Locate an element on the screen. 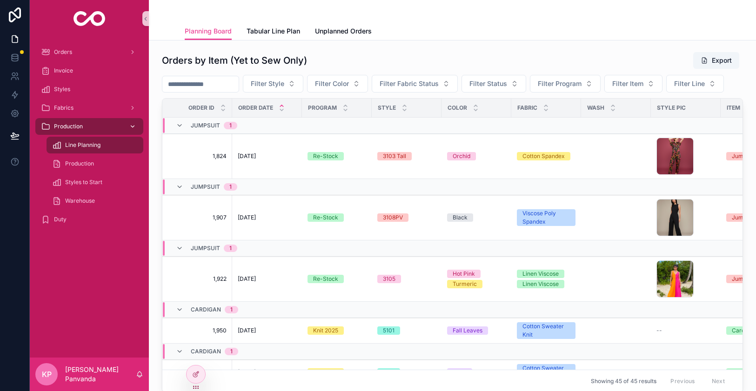  span: Color is located at coordinates (457, 108).